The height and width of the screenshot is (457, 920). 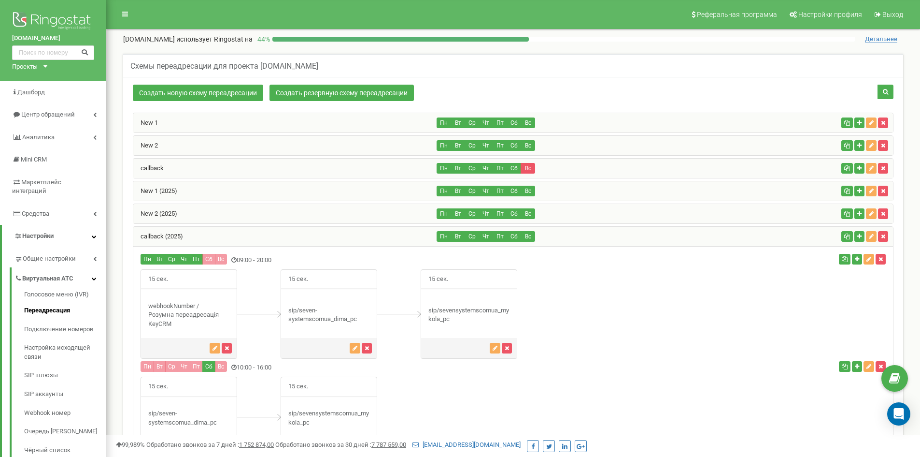 I want to click on div: webhookNumber / Розумна переадресація KeyCRM, so click(x=189, y=315).